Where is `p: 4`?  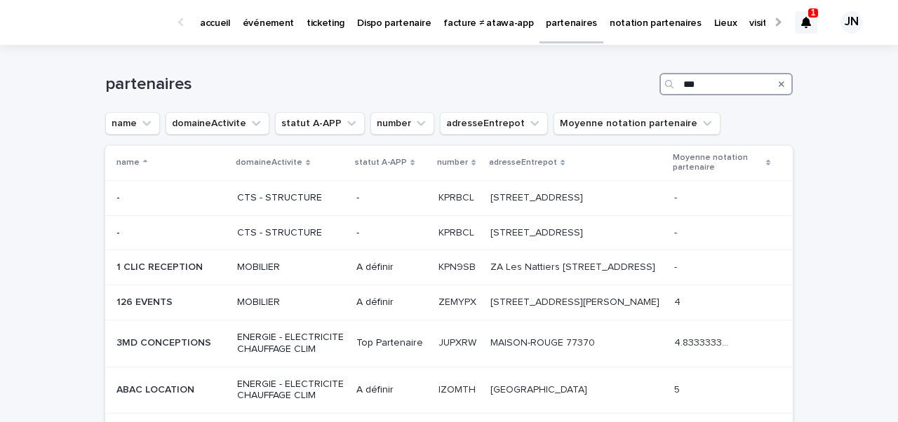 p: 4 is located at coordinates (678, 301).